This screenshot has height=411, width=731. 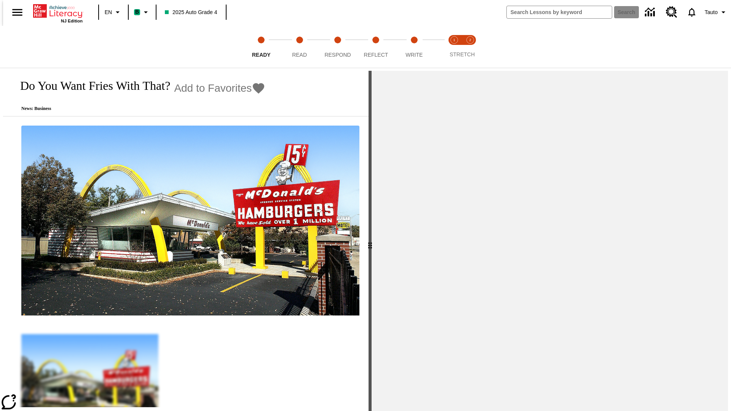 I want to click on button: Write step 5 of 5, so click(x=414, y=47).